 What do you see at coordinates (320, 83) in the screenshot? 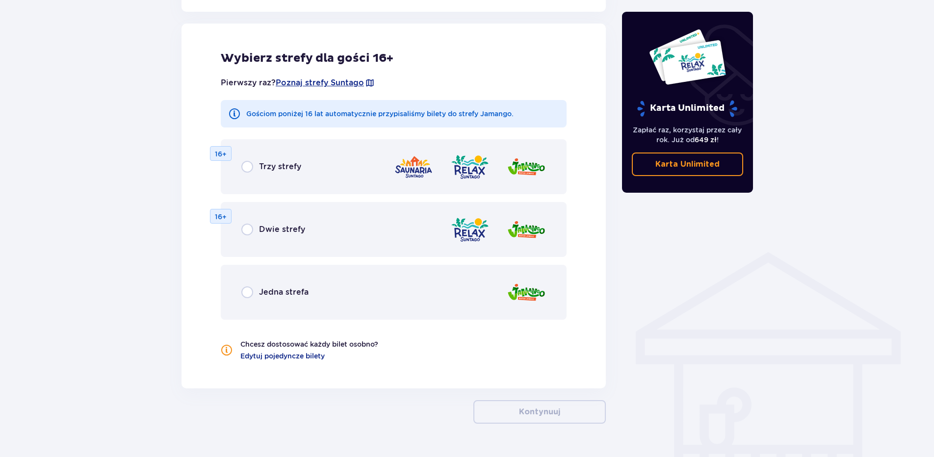
I see `a: Poznaj strefy Suntago` at bounding box center [320, 83].